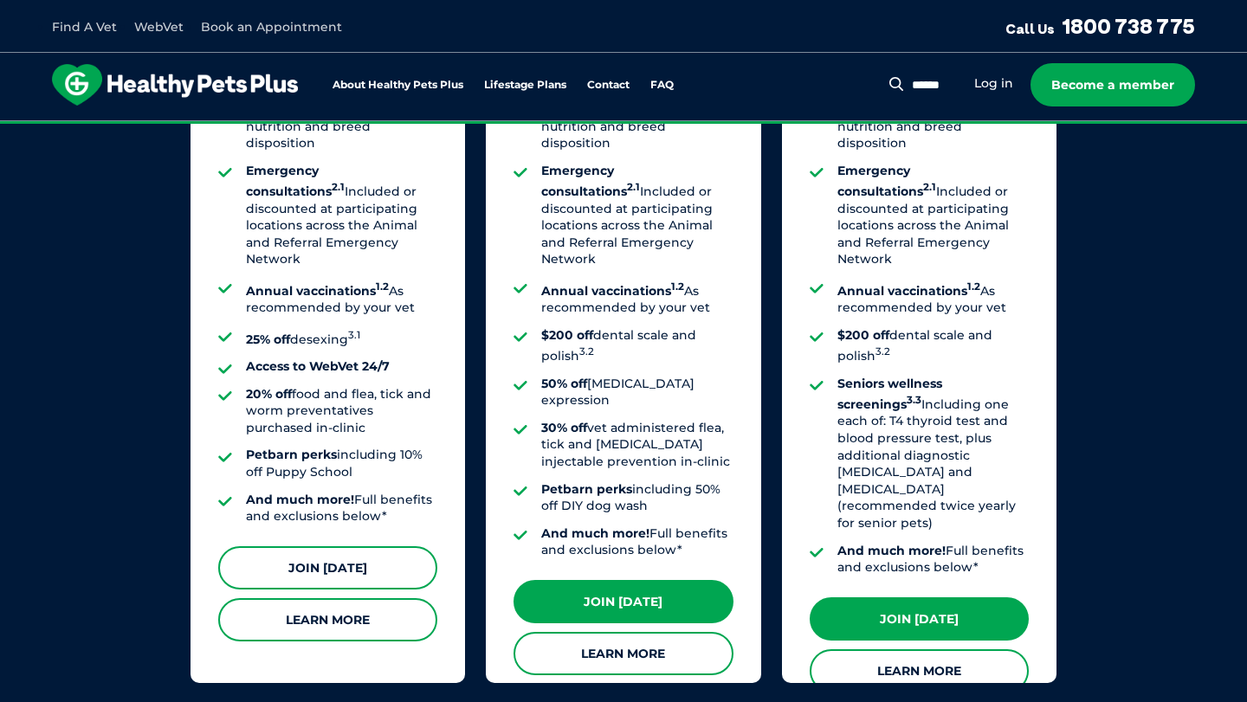  Describe the element at coordinates (525, 85) in the screenshot. I see `a: Lifestage Plans` at that location.